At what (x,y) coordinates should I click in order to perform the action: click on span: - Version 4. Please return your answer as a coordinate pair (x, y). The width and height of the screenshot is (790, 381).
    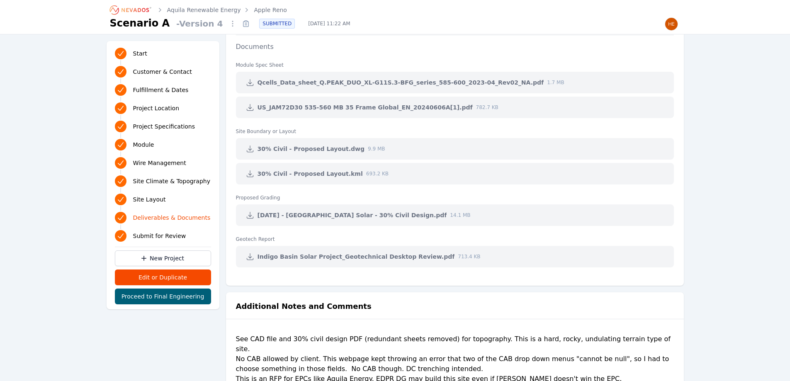
    Looking at the image, I should click on (200, 24).